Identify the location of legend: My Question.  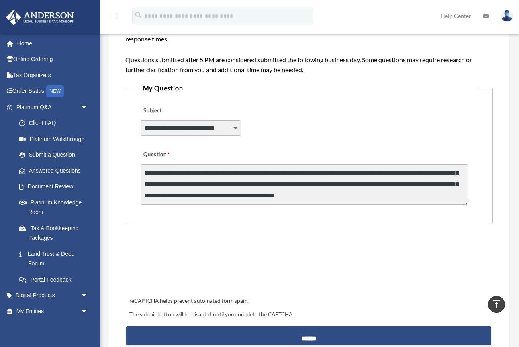
(309, 88).